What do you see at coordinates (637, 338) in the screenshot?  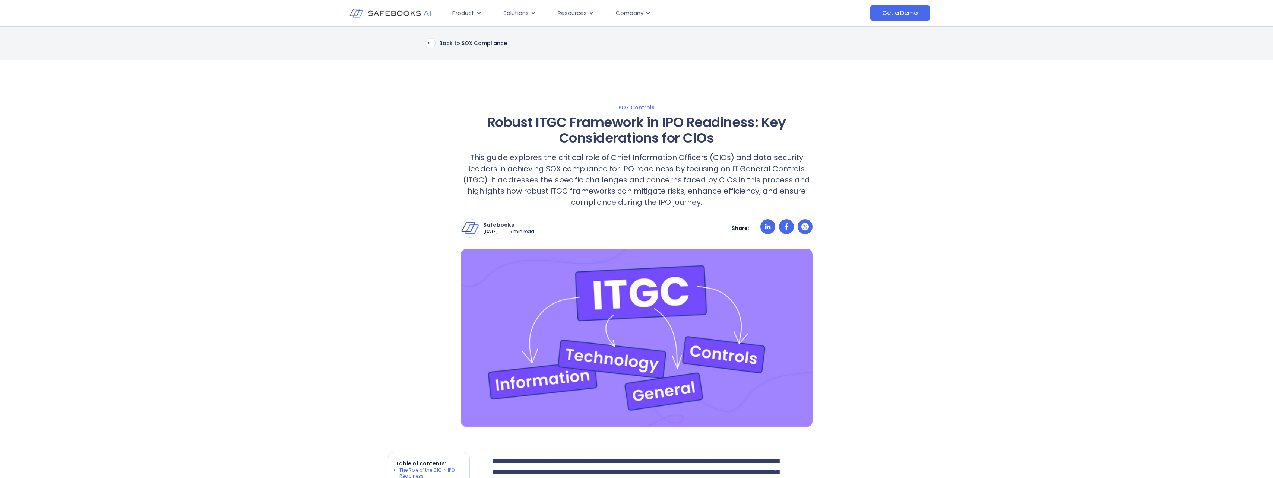 I see `img: a purple background with a diagram of itcc` at bounding box center [637, 338].